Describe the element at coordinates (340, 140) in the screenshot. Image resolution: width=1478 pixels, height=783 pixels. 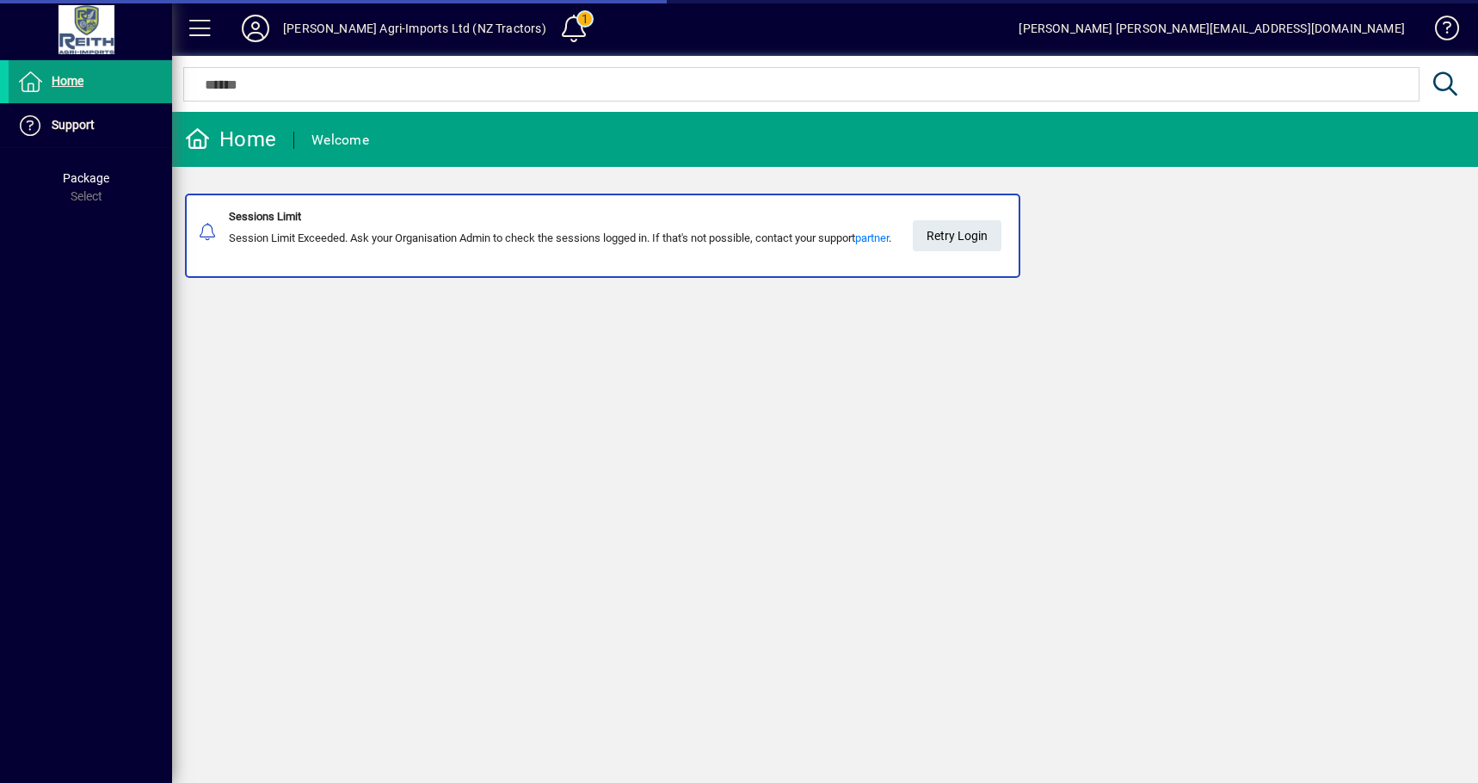
I see `div: Welcome` at that location.